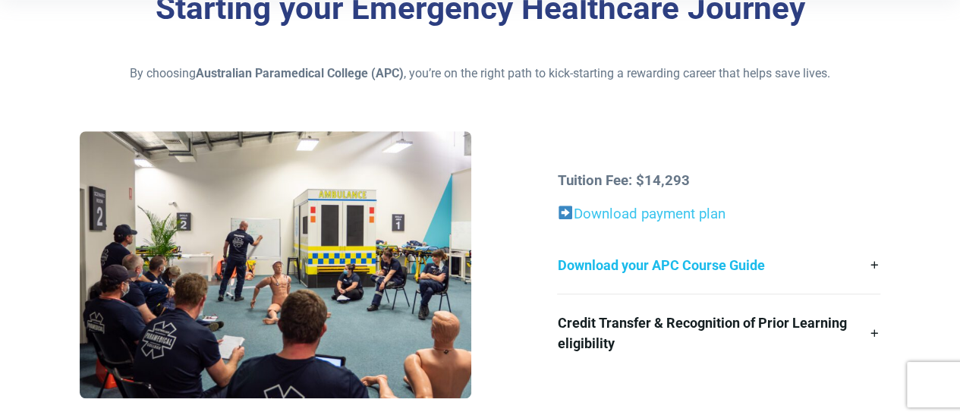  What do you see at coordinates (719, 265) in the screenshot?
I see `a: Download your APC Course Guide` at bounding box center [719, 265].